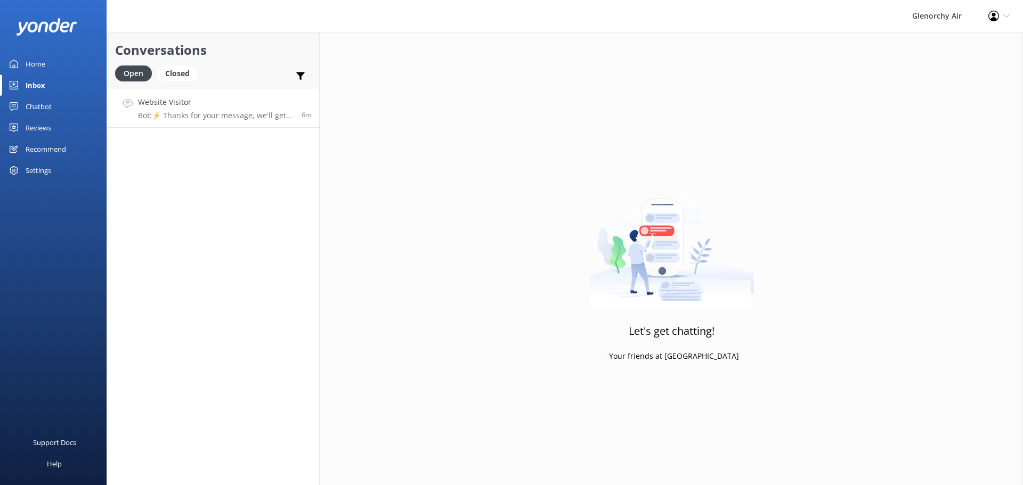 The width and height of the screenshot is (1023, 485). I want to click on div: Reviews, so click(38, 128).